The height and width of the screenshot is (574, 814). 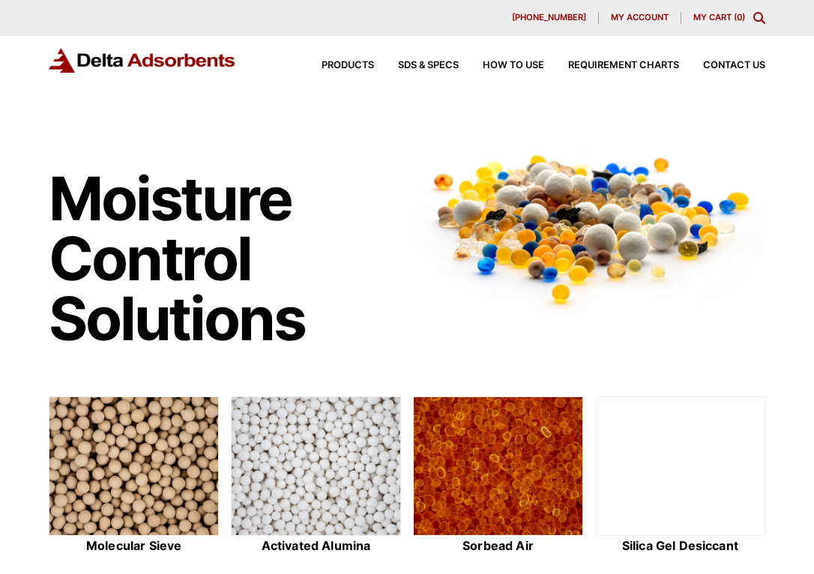 I want to click on span: 0, so click(x=739, y=17).